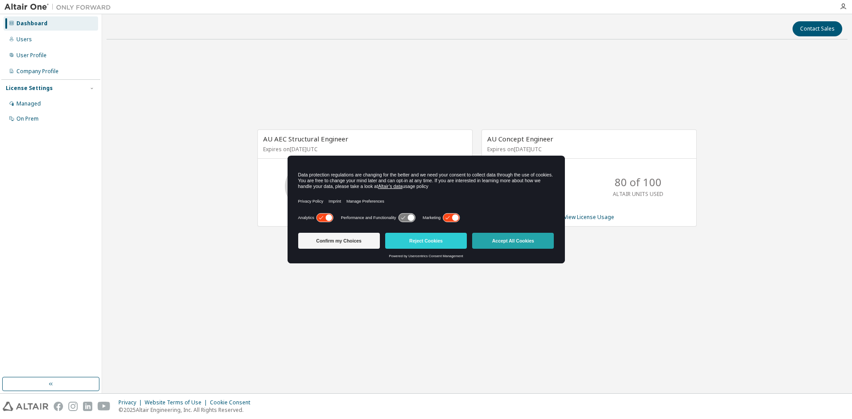  I want to click on div: Privacy, so click(131, 403).